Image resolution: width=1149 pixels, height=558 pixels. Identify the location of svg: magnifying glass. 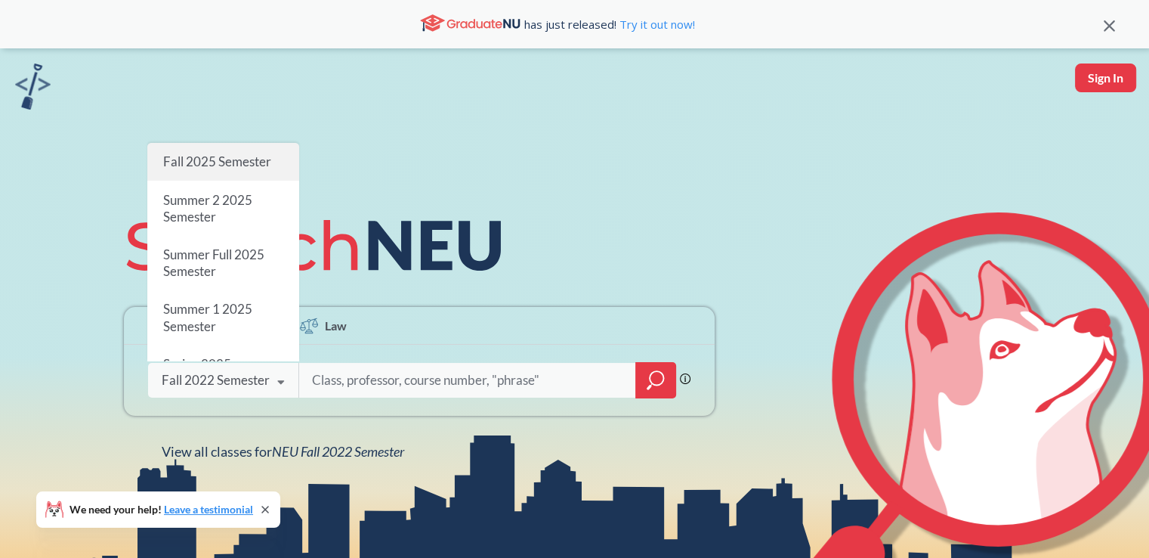
(656, 380).